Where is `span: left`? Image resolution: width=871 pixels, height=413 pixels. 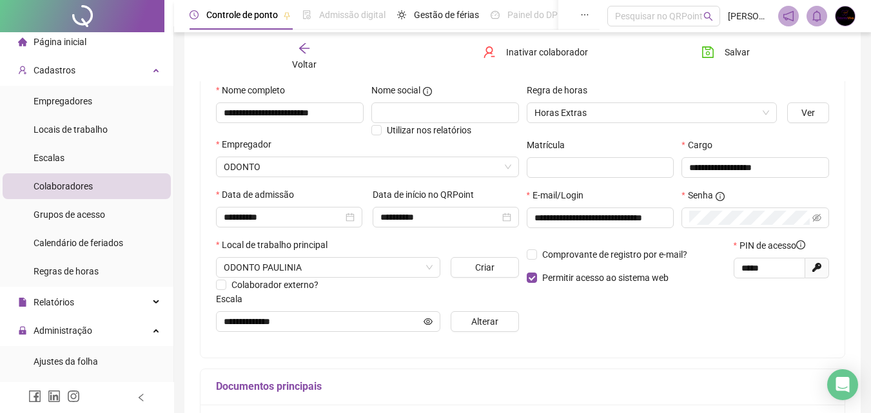
span: left is located at coordinates (141, 398).